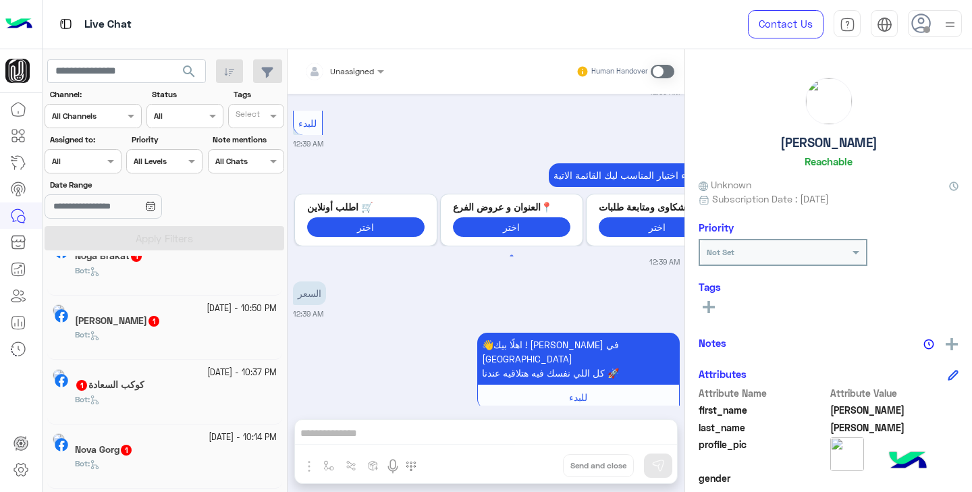 This screenshot has height=492, width=972. Describe the element at coordinates (717, 228) in the screenshot. I see `h6: Priority` at that location.